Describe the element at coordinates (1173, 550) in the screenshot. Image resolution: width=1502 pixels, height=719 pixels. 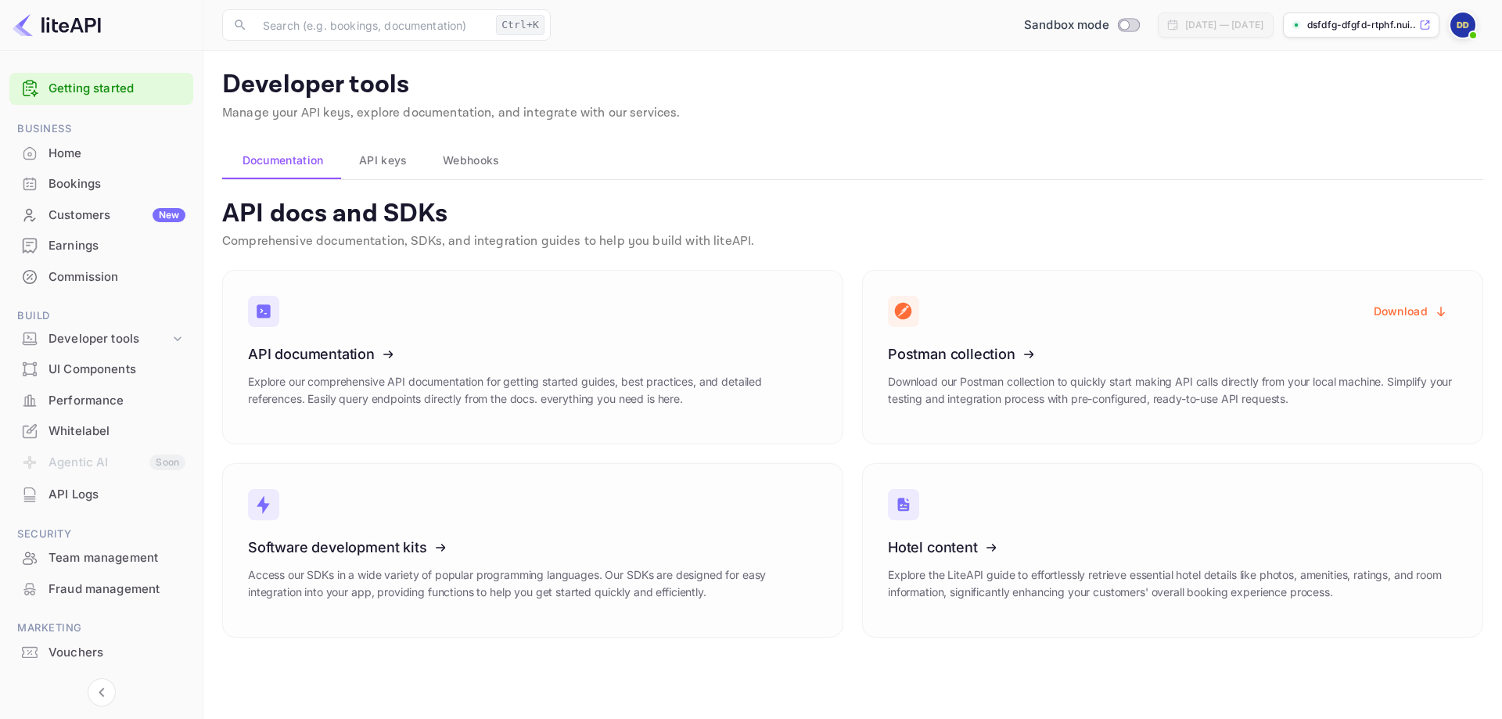
I see `a: Hotel contentExplore the LiteAPI guide to effortlessly retrieve essential hotel details like phot...` at that location.